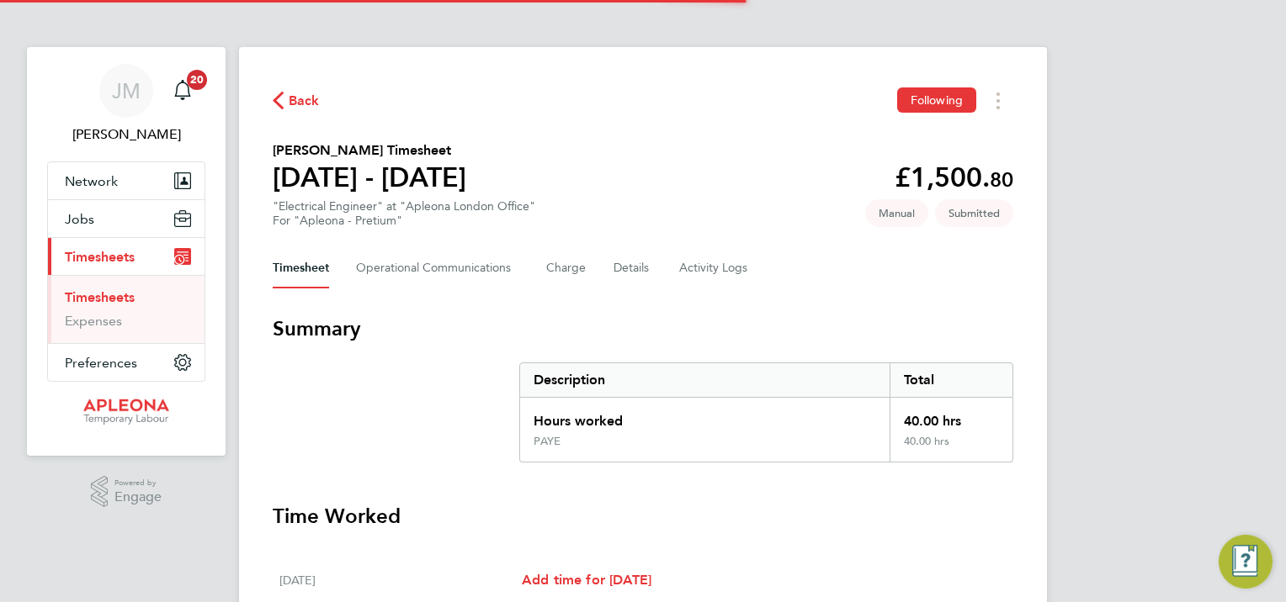  What do you see at coordinates (126, 135) in the screenshot?
I see `span: Jade Morris` at bounding box center [126, 135].